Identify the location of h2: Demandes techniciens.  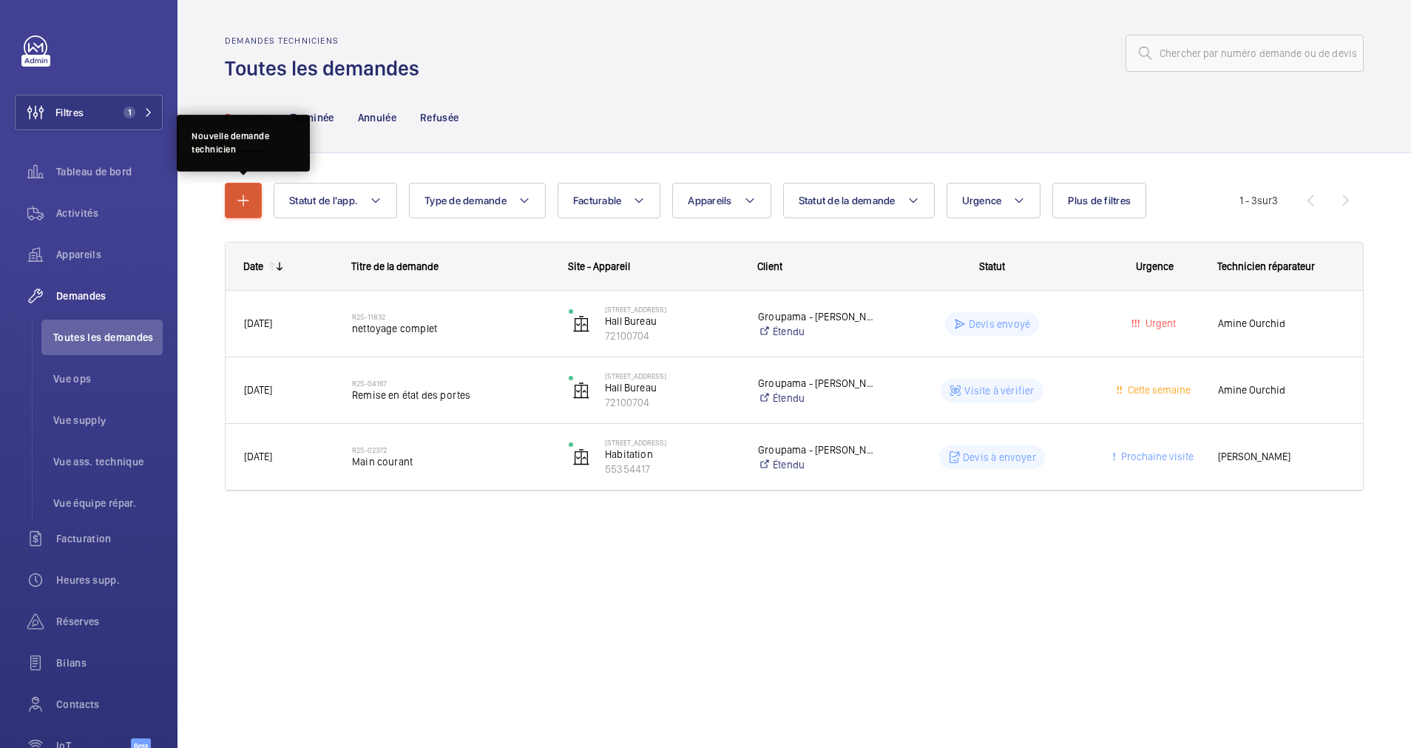
(326, 41).